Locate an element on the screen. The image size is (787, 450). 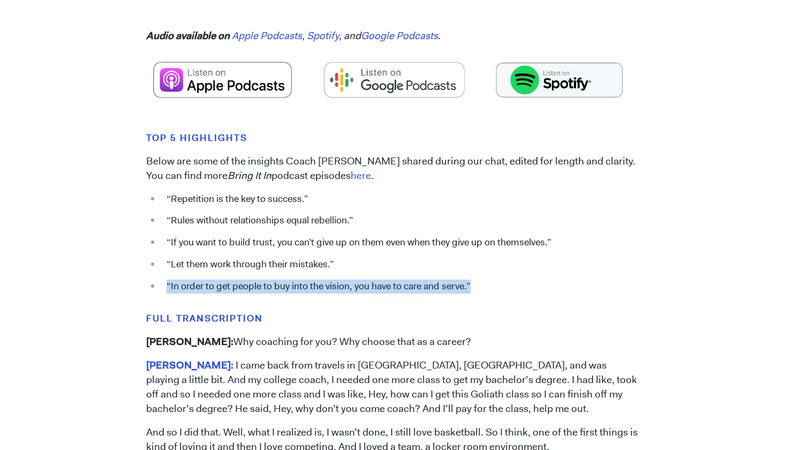
li: “Let them work through their mistakes.” is located at coordinates (401, 264).